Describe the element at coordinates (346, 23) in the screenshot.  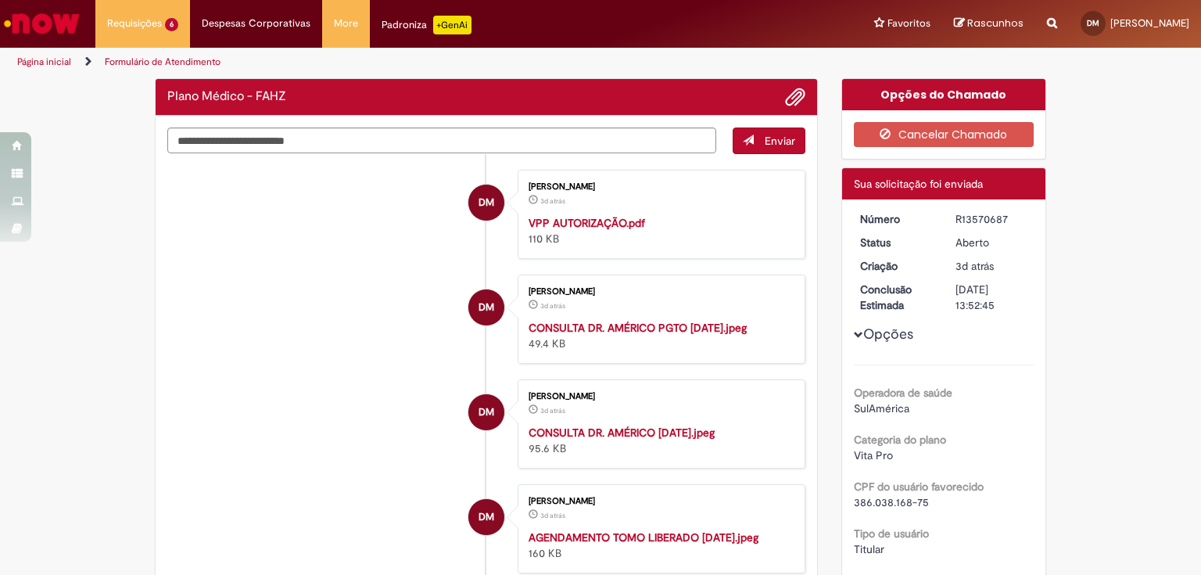
I see `span: More` at that location.